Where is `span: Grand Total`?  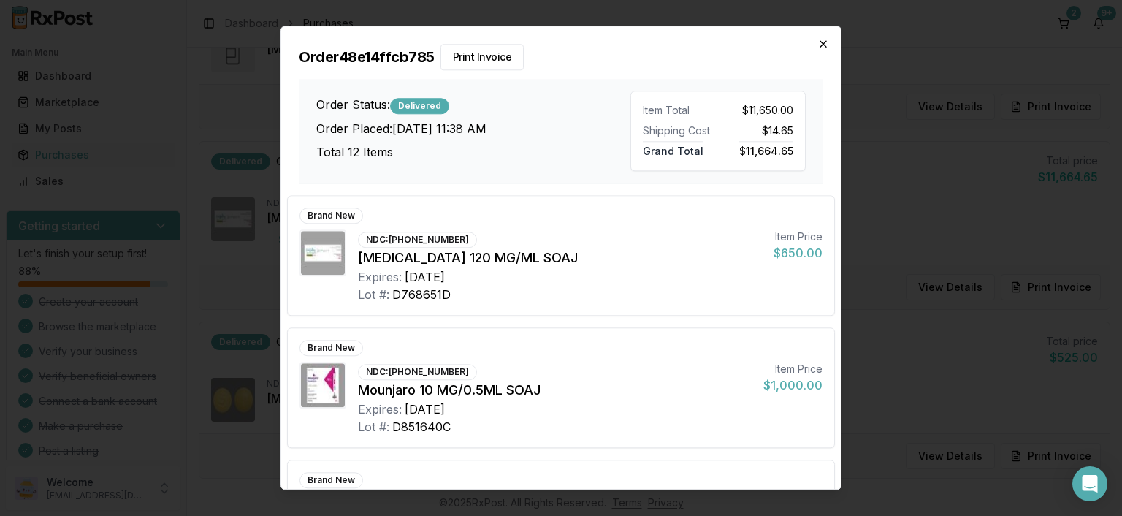
span: Grand Total is located at coordinates (673, 149).